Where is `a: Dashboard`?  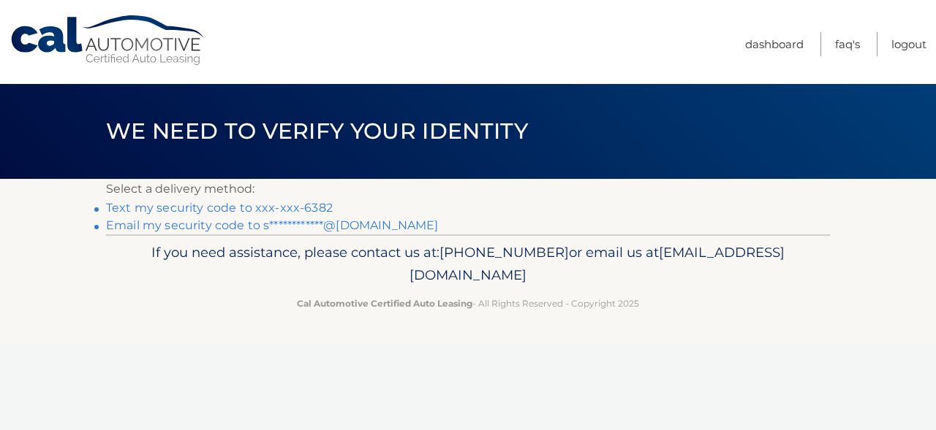 a: Dashboard is located at coordinates (774, 44).